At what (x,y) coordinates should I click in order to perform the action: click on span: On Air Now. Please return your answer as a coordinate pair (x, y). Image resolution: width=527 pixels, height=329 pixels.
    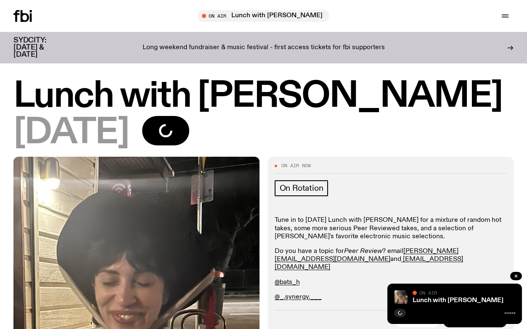
    Looking at the image, I should click on (296, 166).